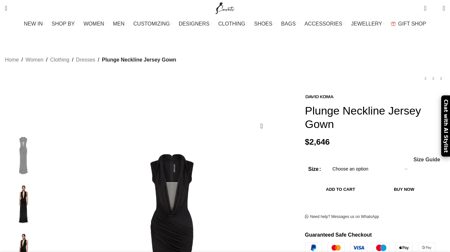 The width and height of the screenshot is (450, 252). What do you see at coordinates (264, 24) in the screenshot?
I see `a: SHOES` at bounding box center [264, 24].